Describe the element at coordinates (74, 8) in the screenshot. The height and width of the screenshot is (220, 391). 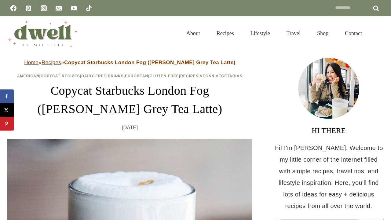
I see `a: YouTube` at that location.